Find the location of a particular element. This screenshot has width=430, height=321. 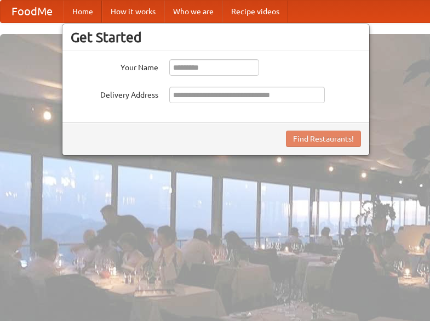

a: Recipe videos is located at coordinates (255, 12).